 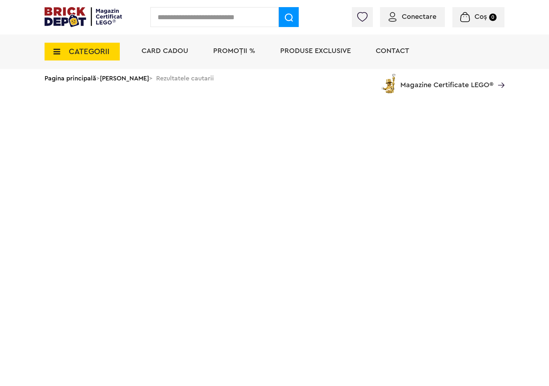 I want to click on a: PROMOȚII %, so click(x=234, y=51).